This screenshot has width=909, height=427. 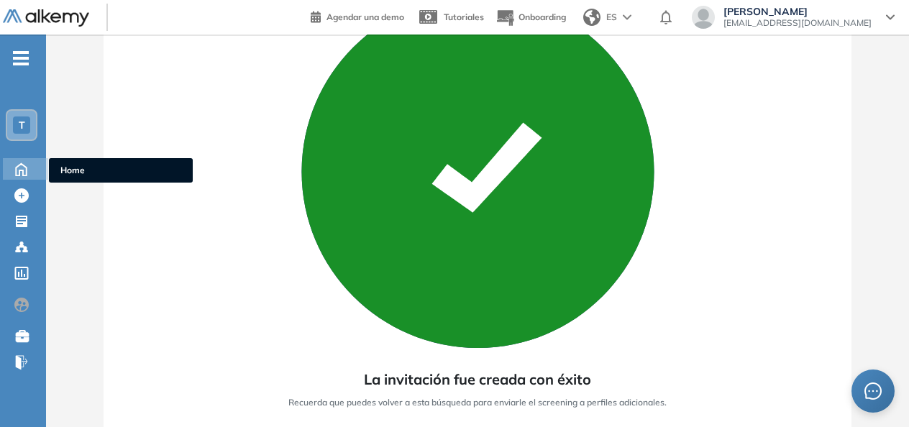 I want to click on img: world, so click(x=592, y=17).